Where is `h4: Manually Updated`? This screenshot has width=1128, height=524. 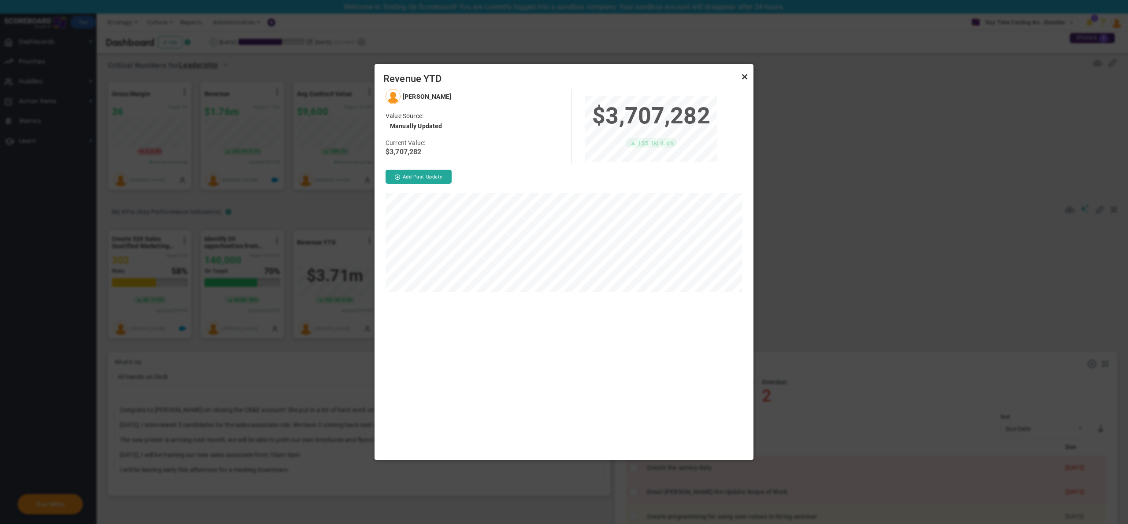
h4: Manually Updated is located at coordinates (416, 126).